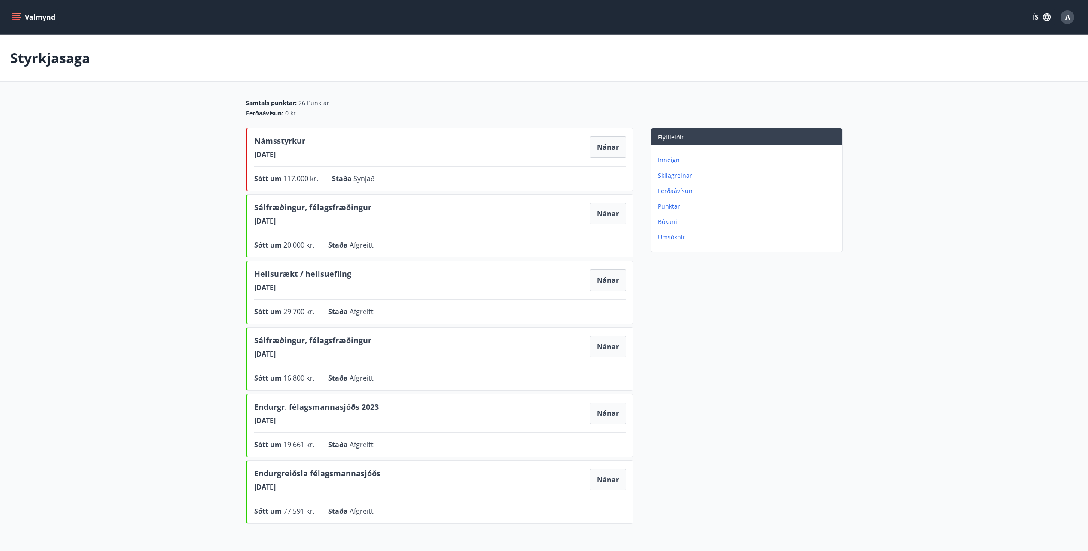 The width and height of the screenshot is (1088, 551). Describe the element at coordinates (1042, 17) in the screenshot. I see `button: ÍS` at that location.